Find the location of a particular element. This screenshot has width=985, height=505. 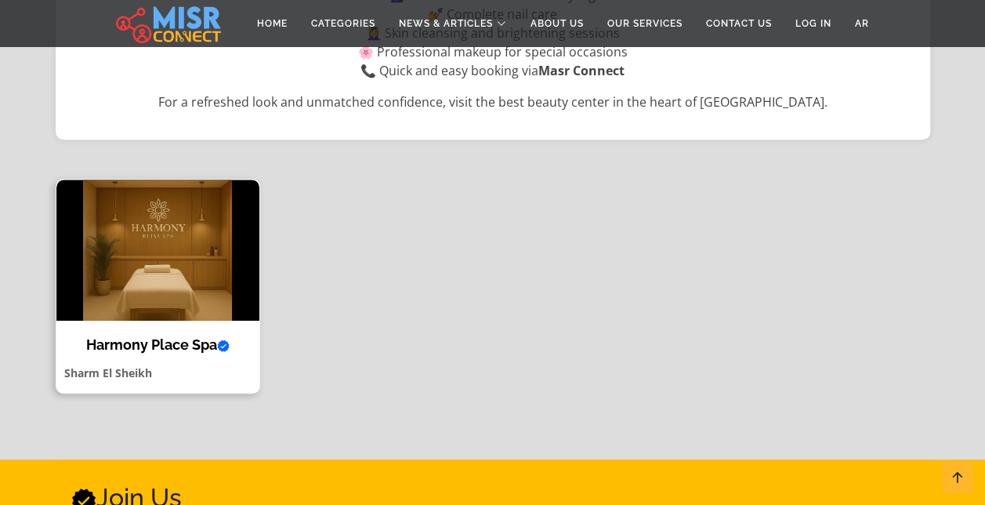

p: Sharm El Sheikh is located at coordinates (158, 372).